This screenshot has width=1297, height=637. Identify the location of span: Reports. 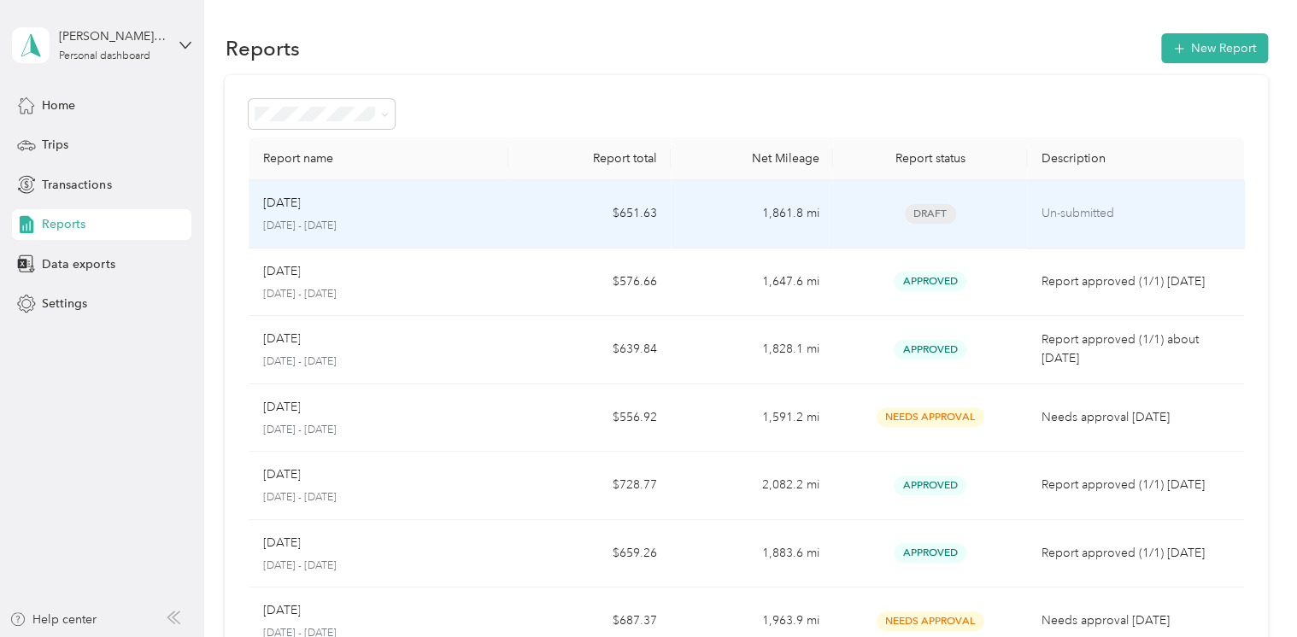
(63, 224).